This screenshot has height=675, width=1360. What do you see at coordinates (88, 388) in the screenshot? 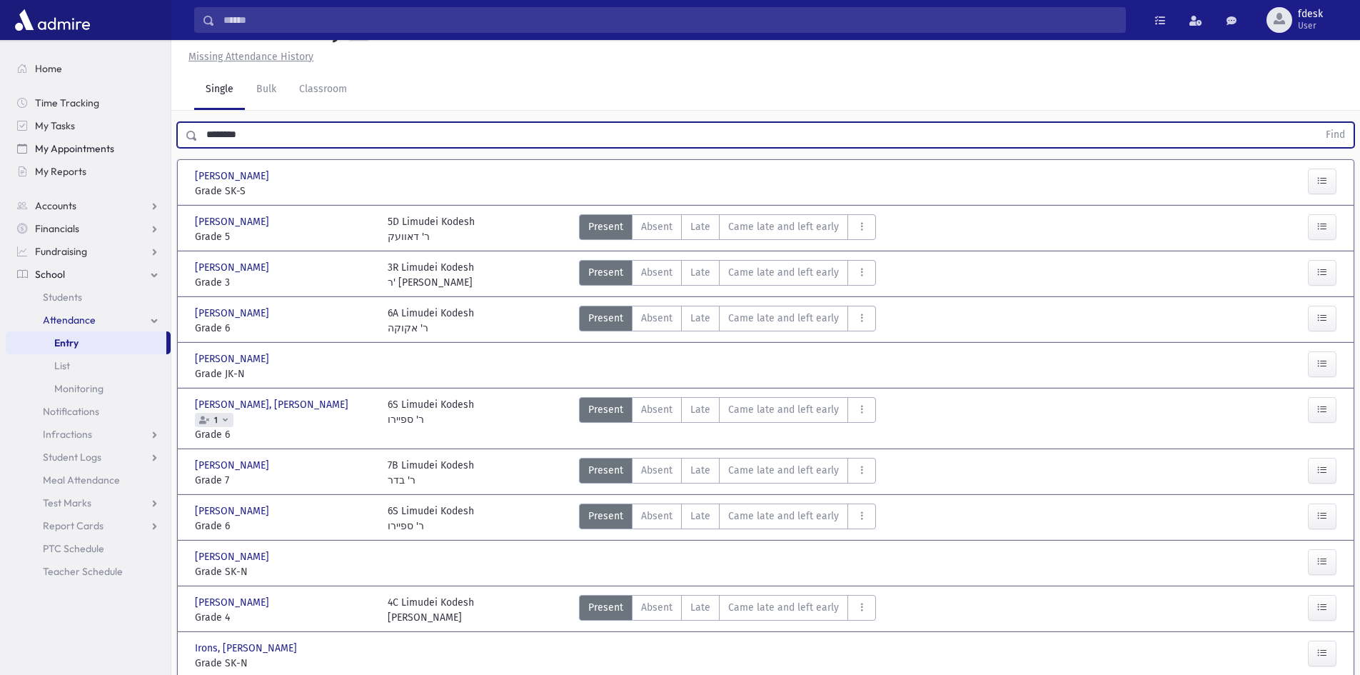
I see `a: Monitoring` at bounding box center [88, 388].